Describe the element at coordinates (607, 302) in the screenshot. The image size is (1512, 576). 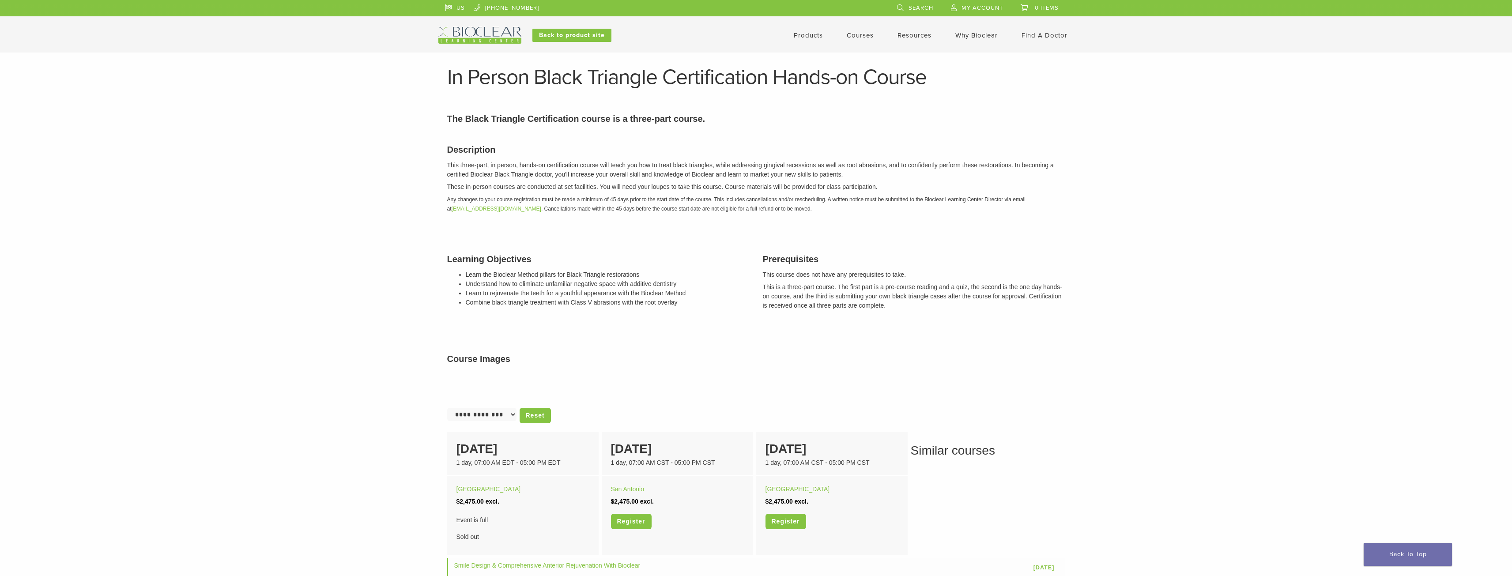
I see `li: Combine black triangle treatment with Class V abrasions with the root overlay` at that location.